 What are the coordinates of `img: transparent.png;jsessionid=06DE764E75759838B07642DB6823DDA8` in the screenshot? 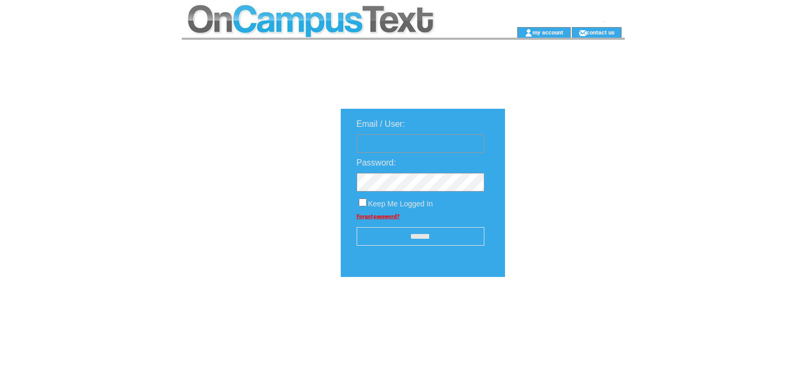 It's located at (562, 310).